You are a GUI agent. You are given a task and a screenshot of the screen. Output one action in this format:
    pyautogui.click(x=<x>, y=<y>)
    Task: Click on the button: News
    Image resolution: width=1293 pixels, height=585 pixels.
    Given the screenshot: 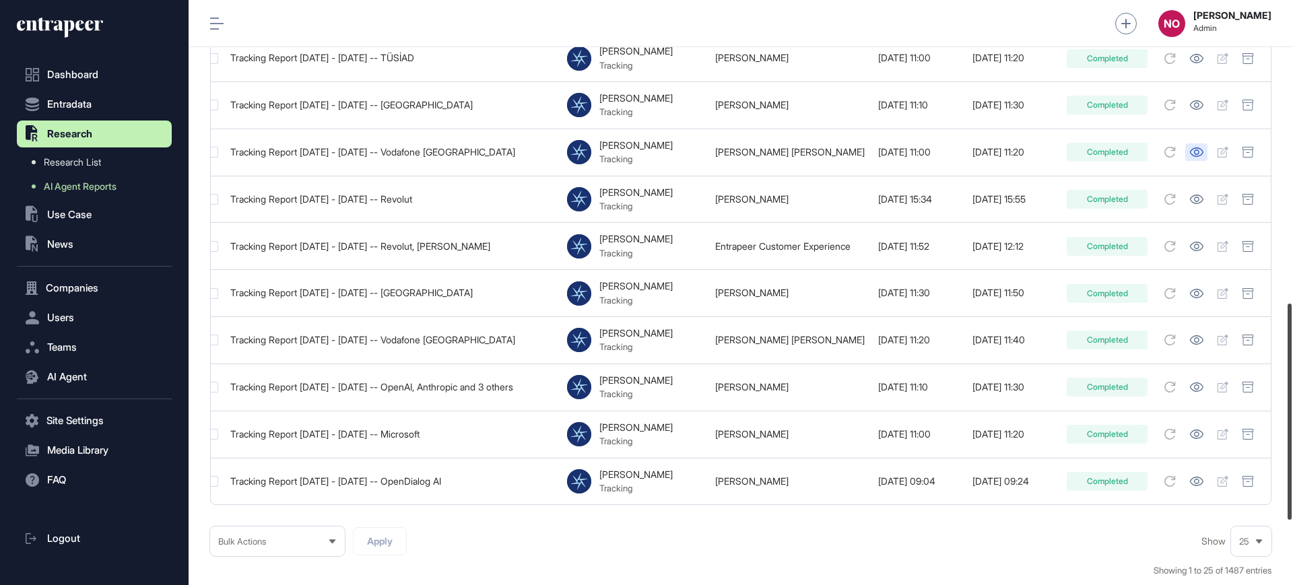 What is the action you would take?
    pyautogui.click(x=94, y=245)
    